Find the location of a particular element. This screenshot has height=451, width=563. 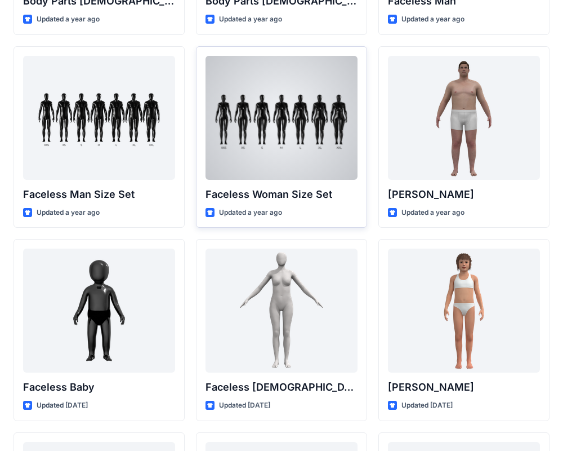

a: Joseph is located at coordinates (464, 118).